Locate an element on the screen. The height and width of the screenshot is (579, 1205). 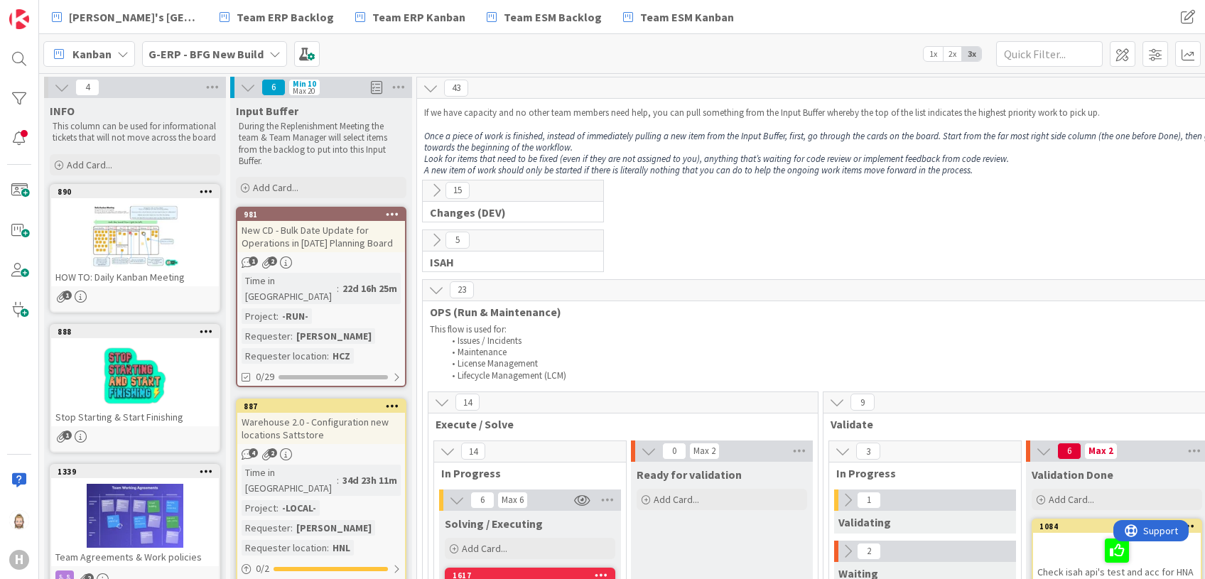
span: INFO is located at coordinates (62, 111).